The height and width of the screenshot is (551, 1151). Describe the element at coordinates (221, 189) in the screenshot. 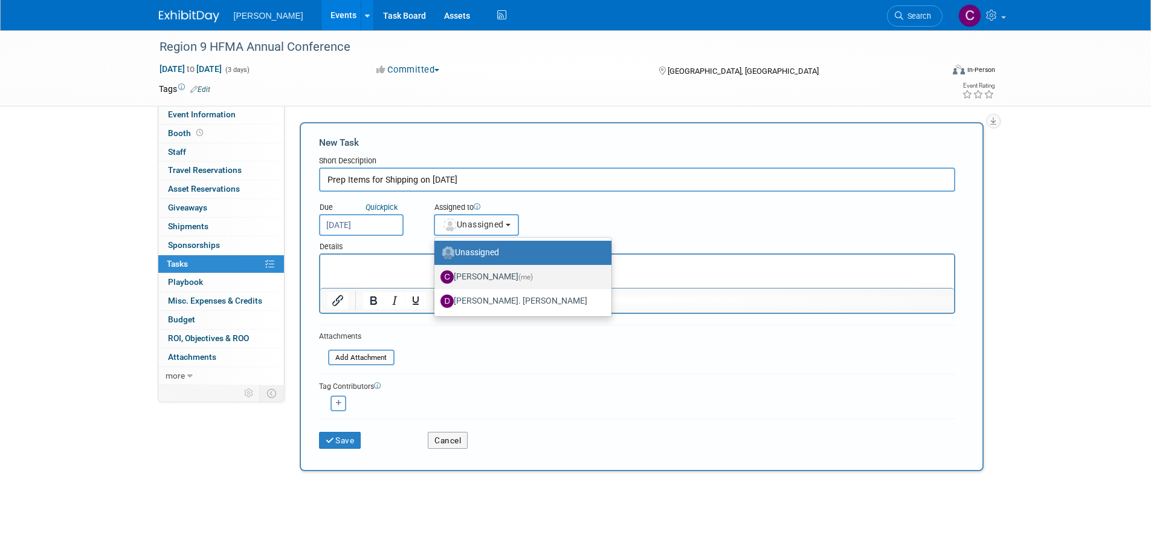

I see `a: Asset Reservations` at that location.